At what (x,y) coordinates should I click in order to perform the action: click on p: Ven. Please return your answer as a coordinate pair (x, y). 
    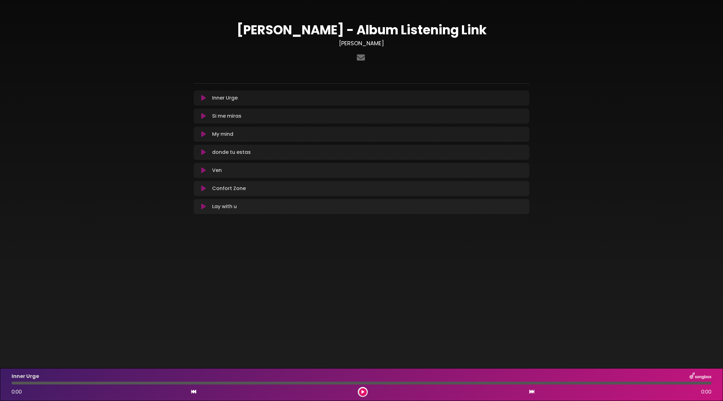
    Looking at the image, I should click on (217, 170).